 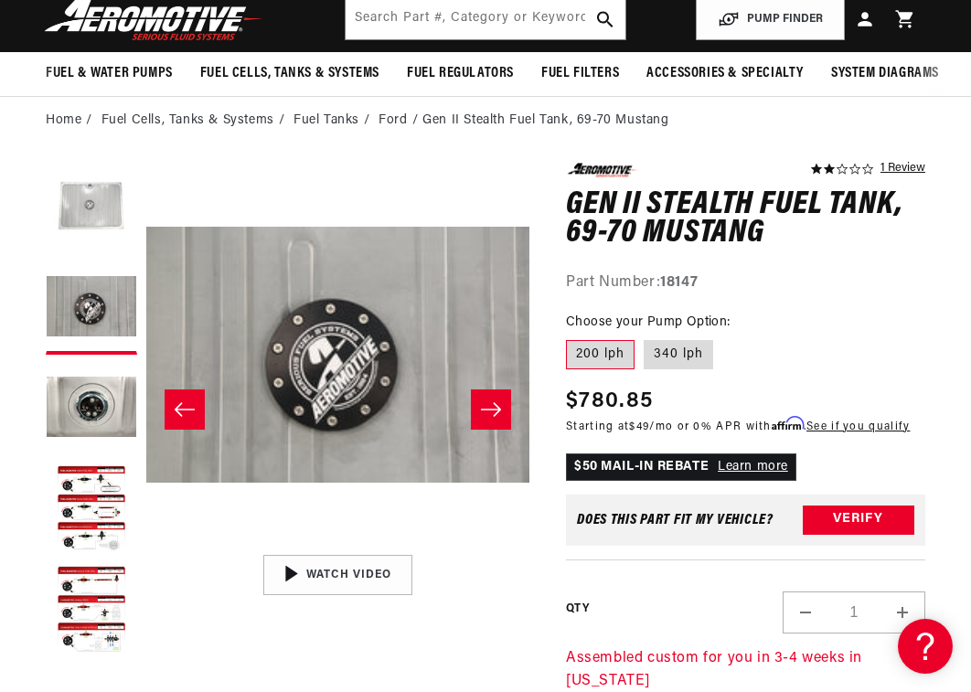 I want to click on div: Part Number:, so click(x=745, y=283).